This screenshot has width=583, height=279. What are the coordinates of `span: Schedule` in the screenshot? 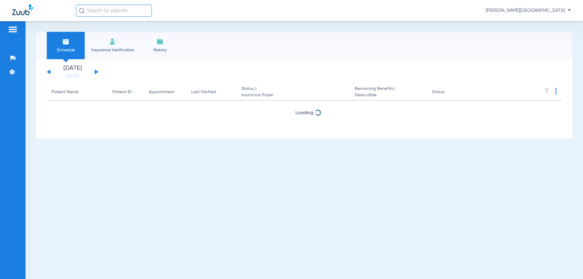 It's located at (66, 50).